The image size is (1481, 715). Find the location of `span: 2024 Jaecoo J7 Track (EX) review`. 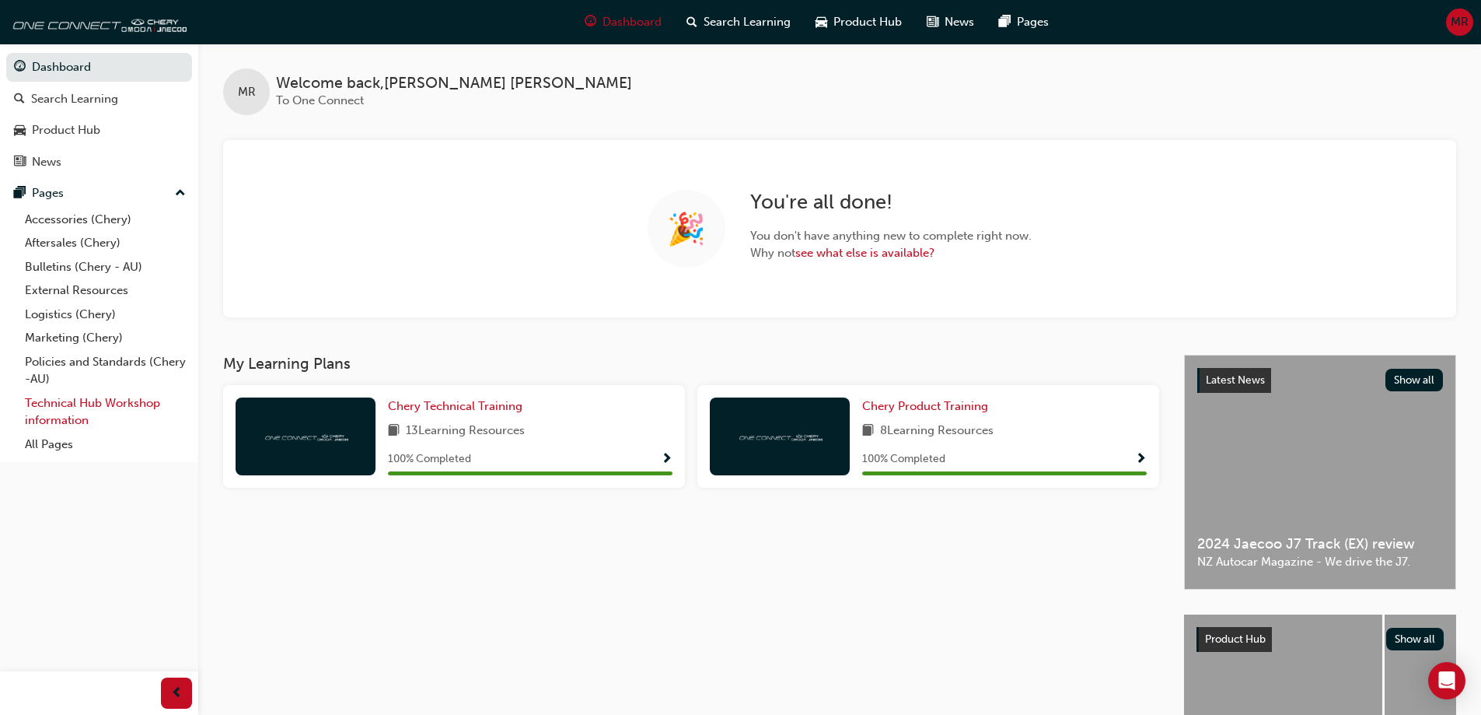

span: 2024 Jaecoo J7 Track (EX) review is located at coordinates (1320, 543).